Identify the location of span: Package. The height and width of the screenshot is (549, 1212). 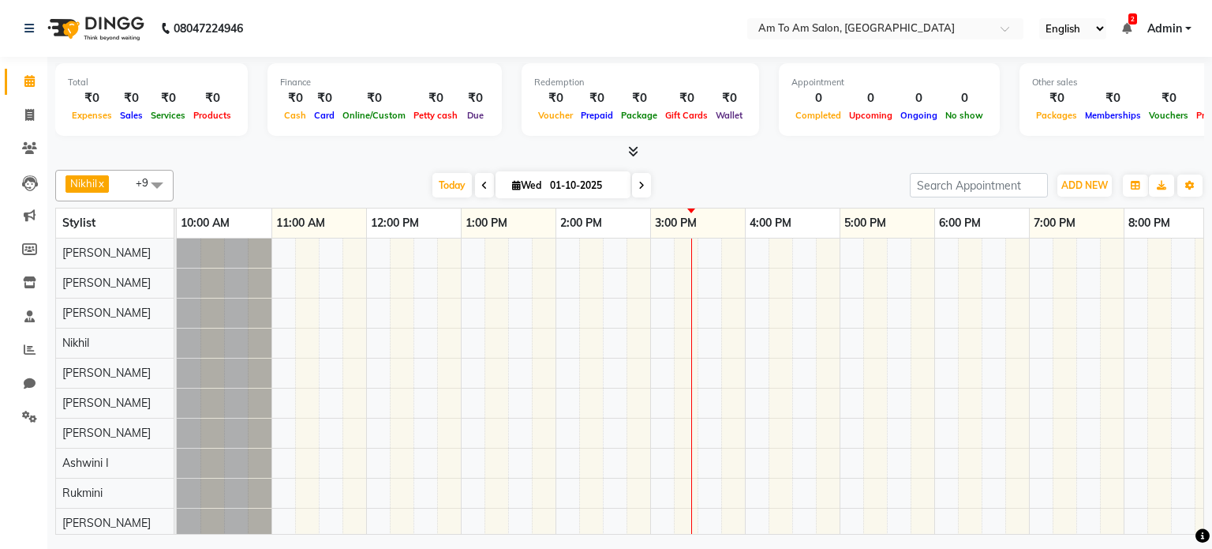
(639, 115).